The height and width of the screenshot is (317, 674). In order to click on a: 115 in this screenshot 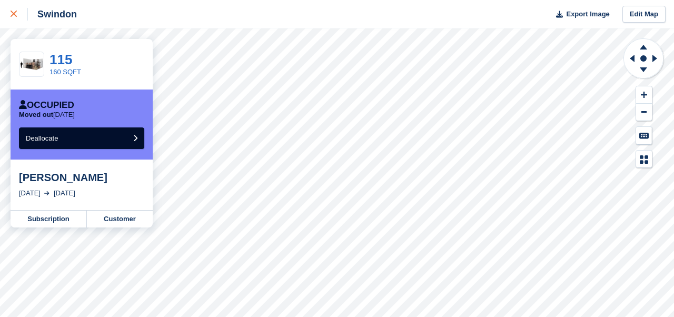, I will do `click(61, 60)`.